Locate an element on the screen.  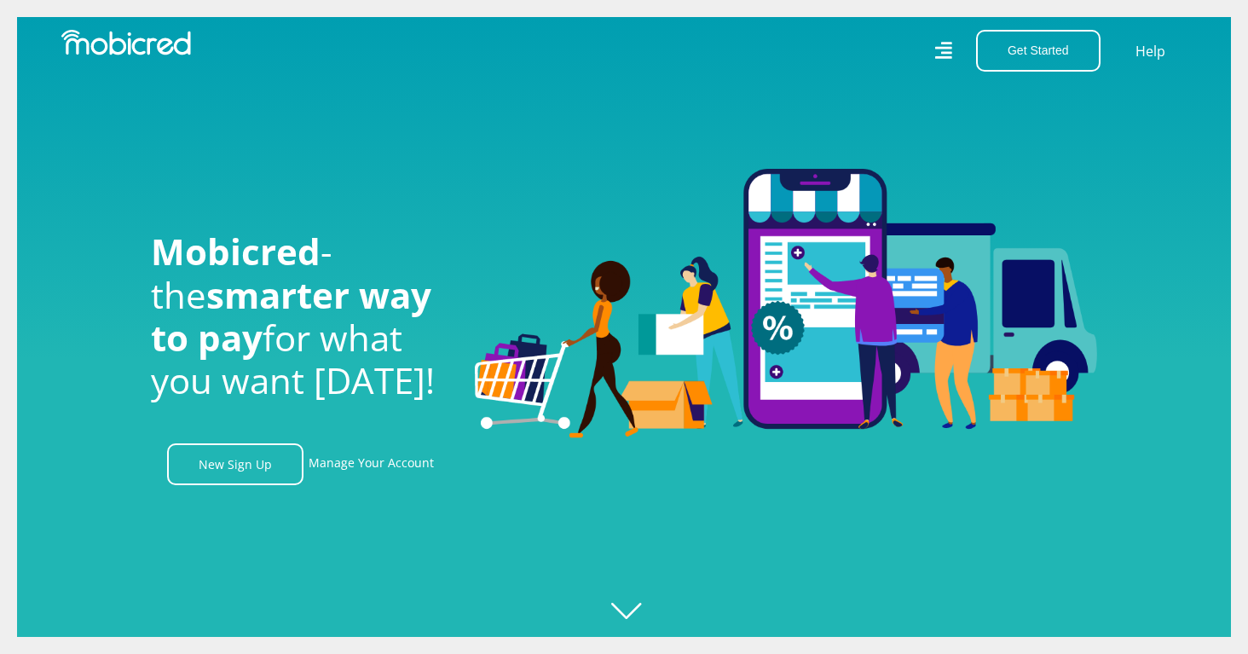
span: smarter way to pay is located at coordinates (291, 316).